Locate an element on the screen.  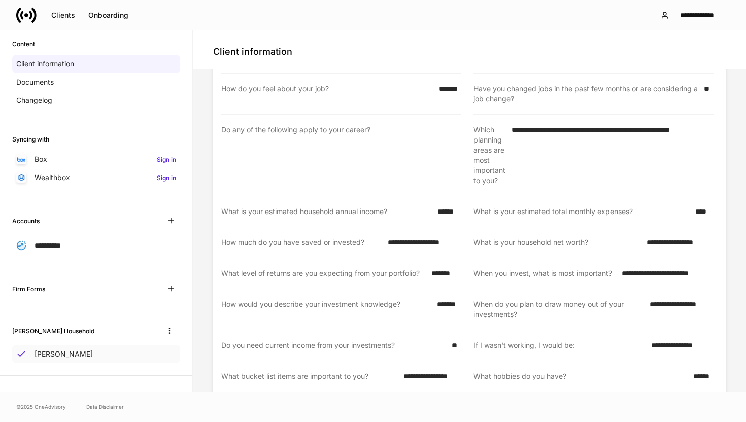
p: Documents is located at coordinates (35, 82).